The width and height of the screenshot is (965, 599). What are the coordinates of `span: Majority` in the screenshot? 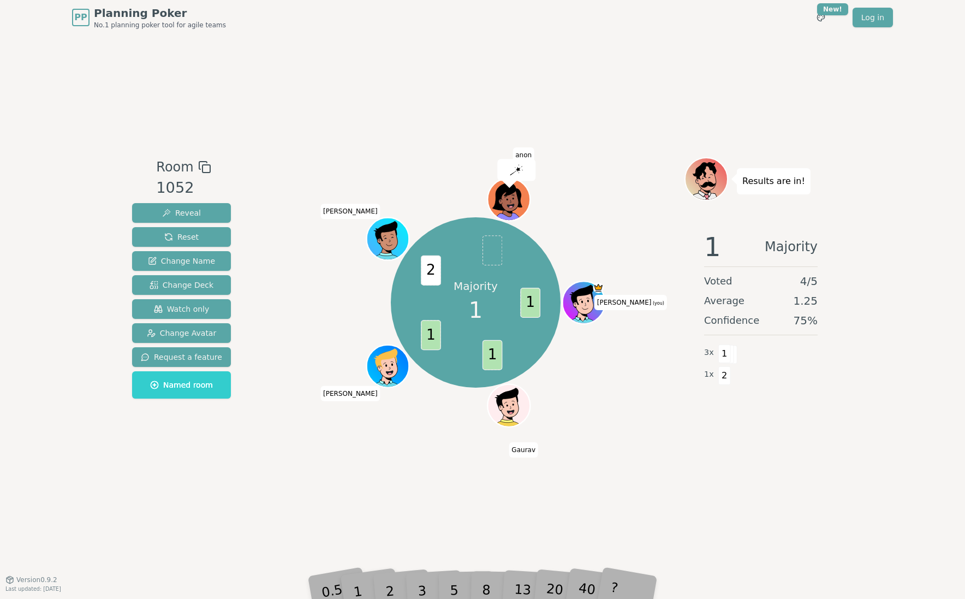 It's located at (791, 247).